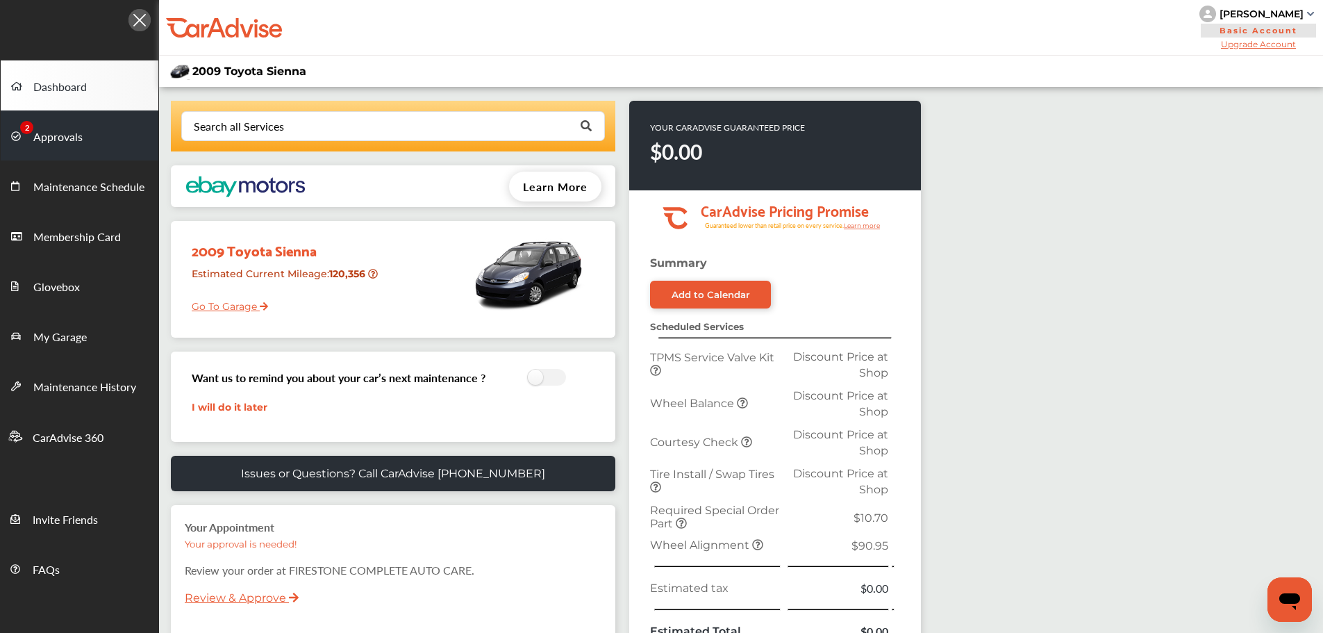 Image resolution: width=1323 pixels, height=633 pixels. What do you see at coordinates (46, 570) in the screenshot?
I see `span: FAQs` at bounding box center [46, 570].